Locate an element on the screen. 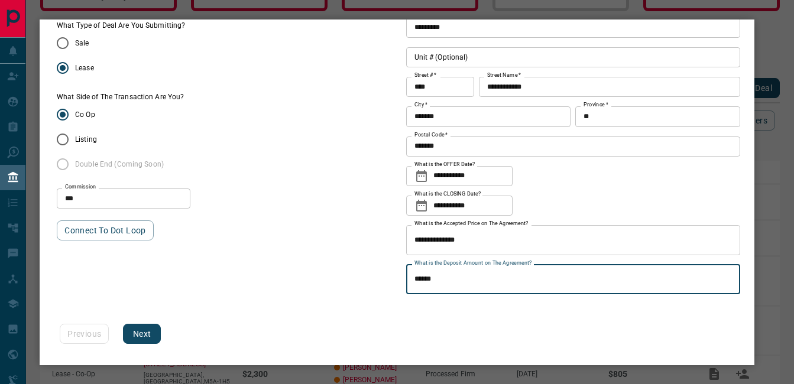 This screenshot has width=794, height=384. span: Co Op is located at coordinates (85, 115).